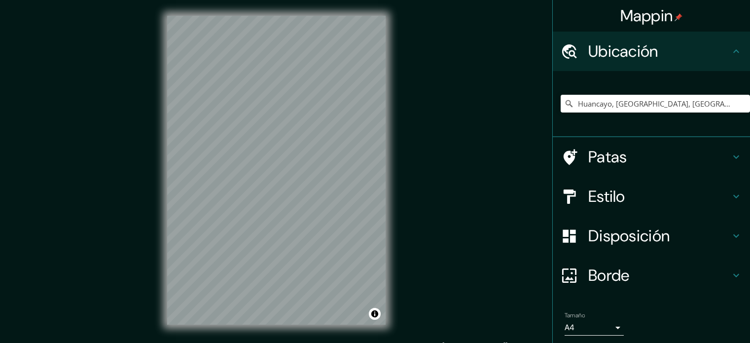  I want to click on div: A4, so click(594, 327).